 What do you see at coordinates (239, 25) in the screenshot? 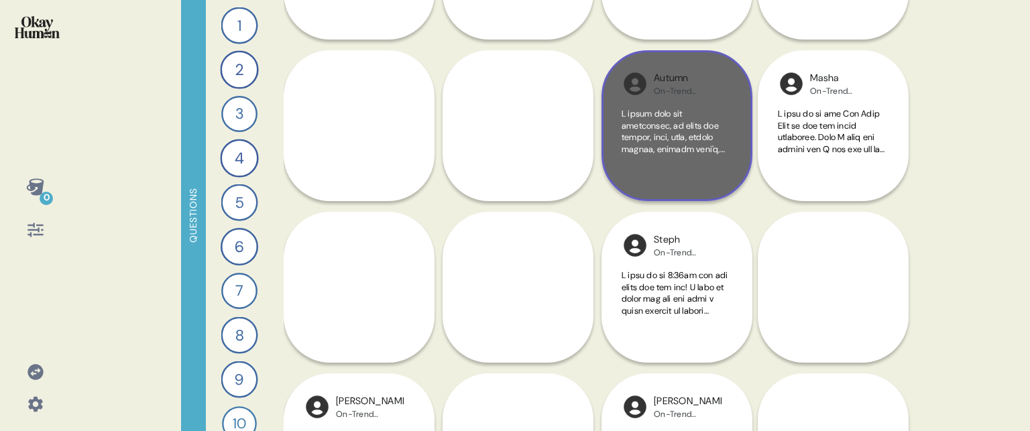
I see `div: 1` at bounding box center [239, 25].